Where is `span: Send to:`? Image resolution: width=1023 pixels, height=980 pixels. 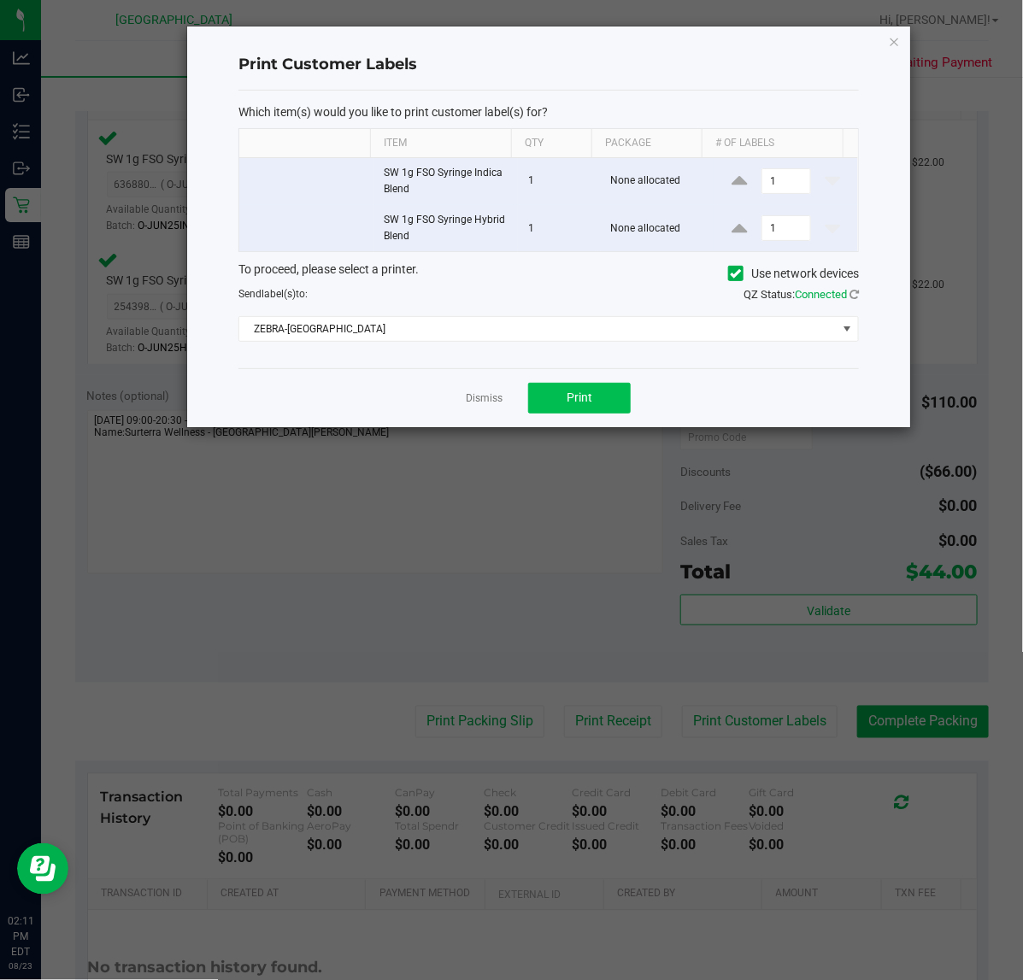 span: Send to: is located at coordinates (273, 294).